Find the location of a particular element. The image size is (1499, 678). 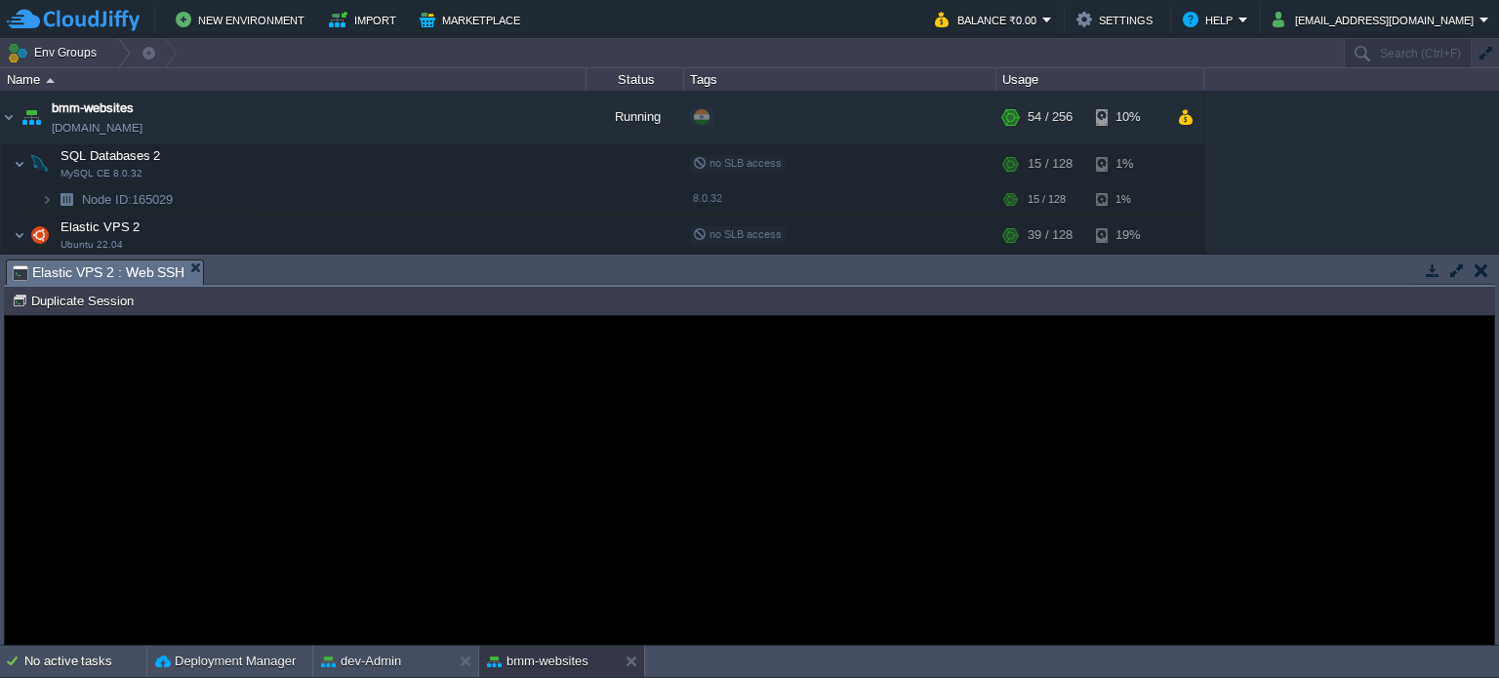

span: Ubuntu 22.04 is located at coordinates (92, 245).